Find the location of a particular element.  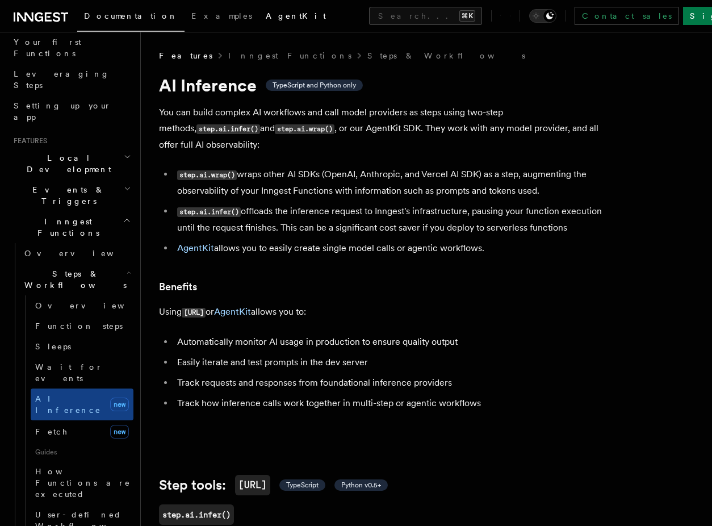

button: Events & Triggers is located at coordinates (71, 195).